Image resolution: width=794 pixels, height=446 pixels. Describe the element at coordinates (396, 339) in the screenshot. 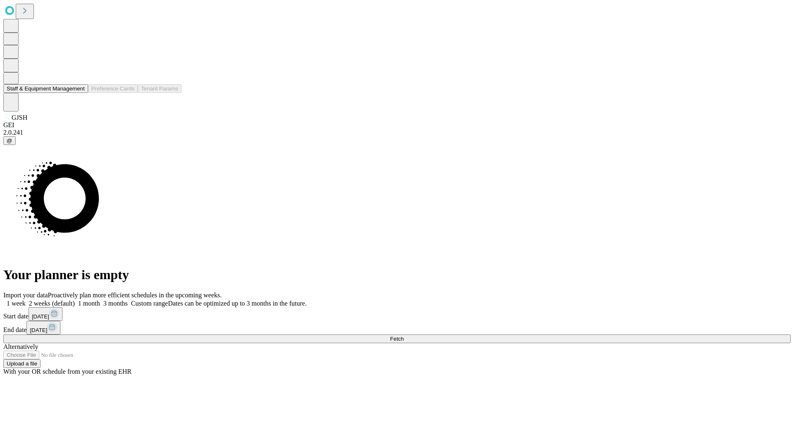

I see `span: Fetch` at that location.